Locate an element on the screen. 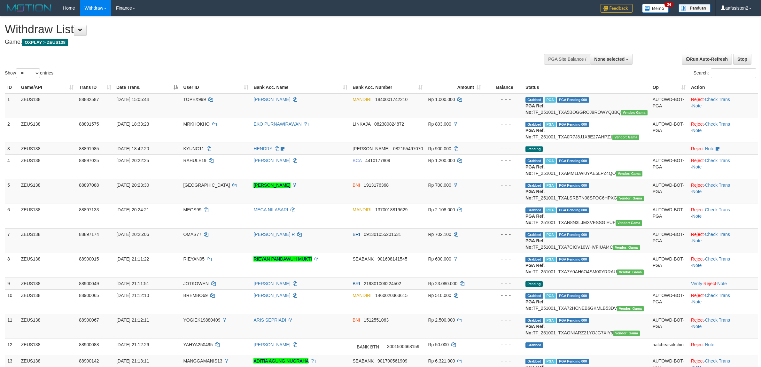  span: KYUNG11 is located at coordinates (193, 149).